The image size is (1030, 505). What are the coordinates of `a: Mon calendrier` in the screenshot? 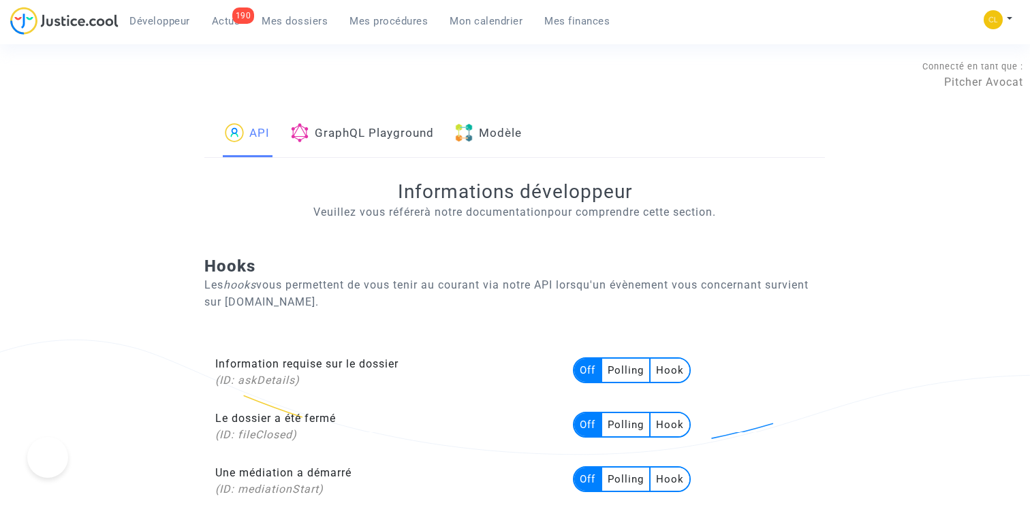 It's located at (486, 21).